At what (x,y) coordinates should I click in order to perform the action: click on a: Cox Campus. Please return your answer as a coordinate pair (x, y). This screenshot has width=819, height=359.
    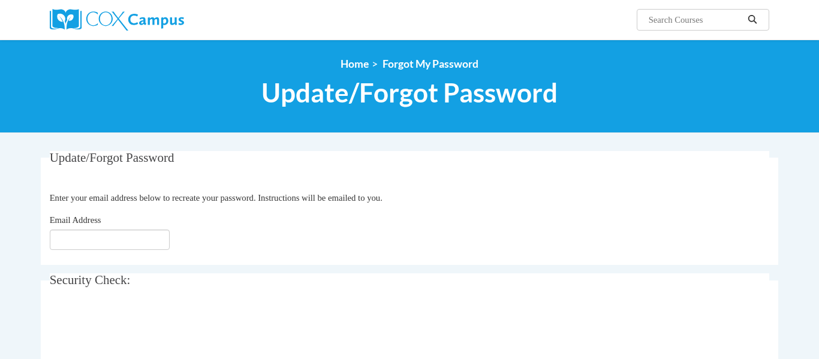
    Looking at the image, I should click on (164, 20).